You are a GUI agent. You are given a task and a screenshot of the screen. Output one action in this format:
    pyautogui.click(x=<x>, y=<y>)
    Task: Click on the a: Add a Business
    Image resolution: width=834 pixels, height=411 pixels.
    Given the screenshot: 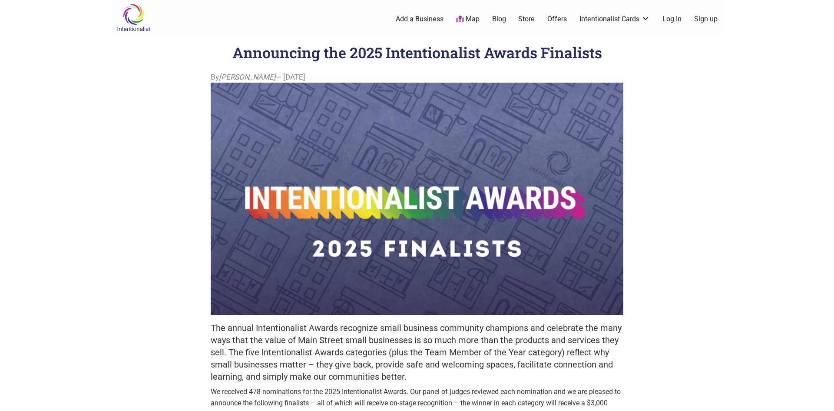 What is the action you would take?
    pyautogui.click(x=420, y=19)
    